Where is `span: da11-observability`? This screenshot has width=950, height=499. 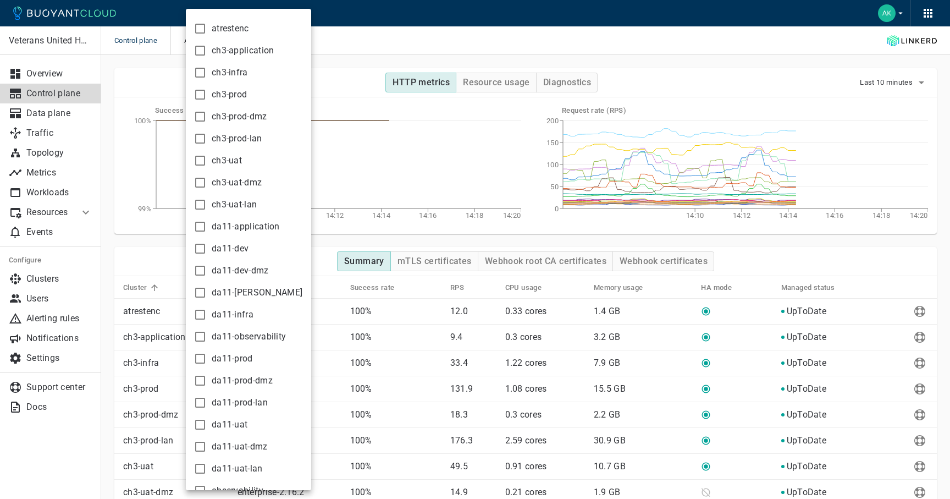 span: da11-observability is located at coordinates (249, 337).